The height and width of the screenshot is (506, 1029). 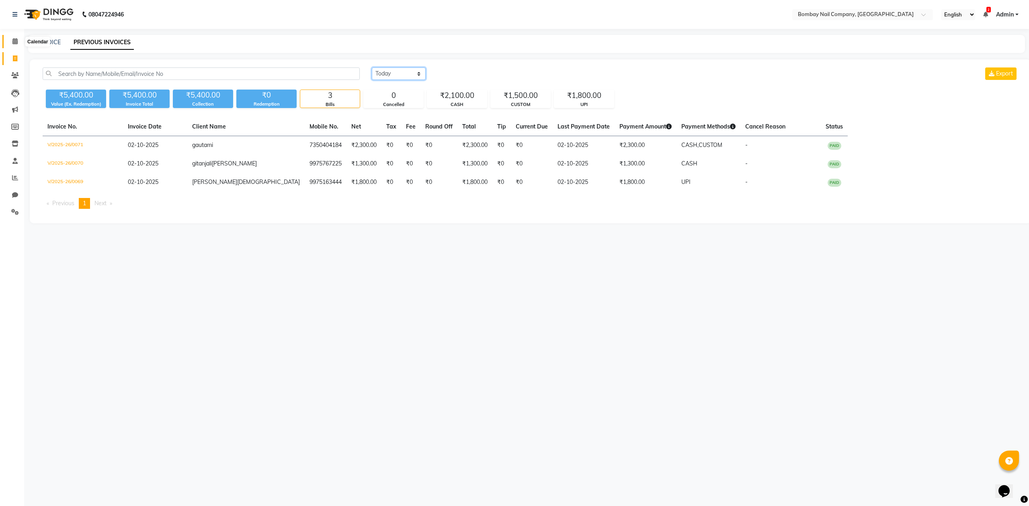 I want to click on div: CASH, so click(x=457, y=105).